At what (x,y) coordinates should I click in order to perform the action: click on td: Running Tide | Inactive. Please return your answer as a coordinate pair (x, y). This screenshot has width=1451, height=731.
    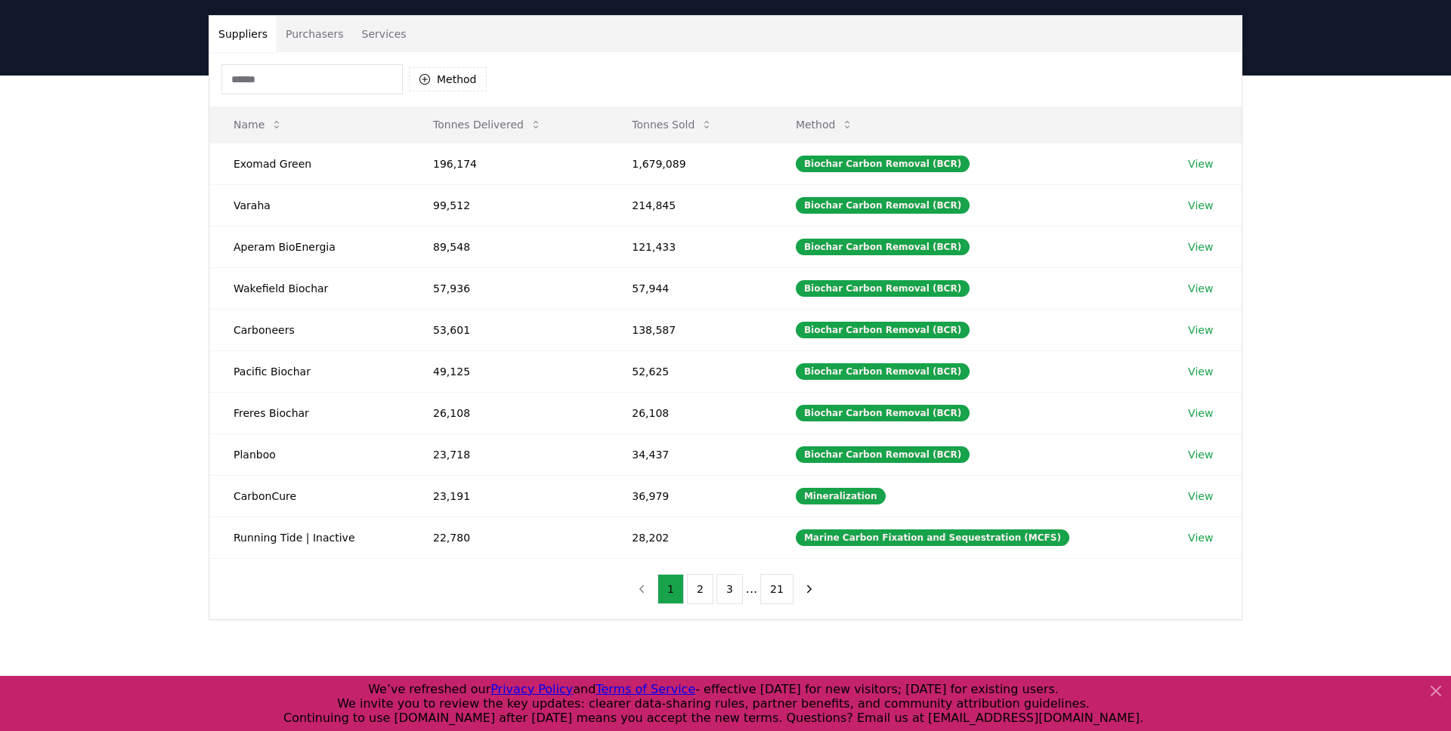
    Looking at the image, I should click on (309, 537).